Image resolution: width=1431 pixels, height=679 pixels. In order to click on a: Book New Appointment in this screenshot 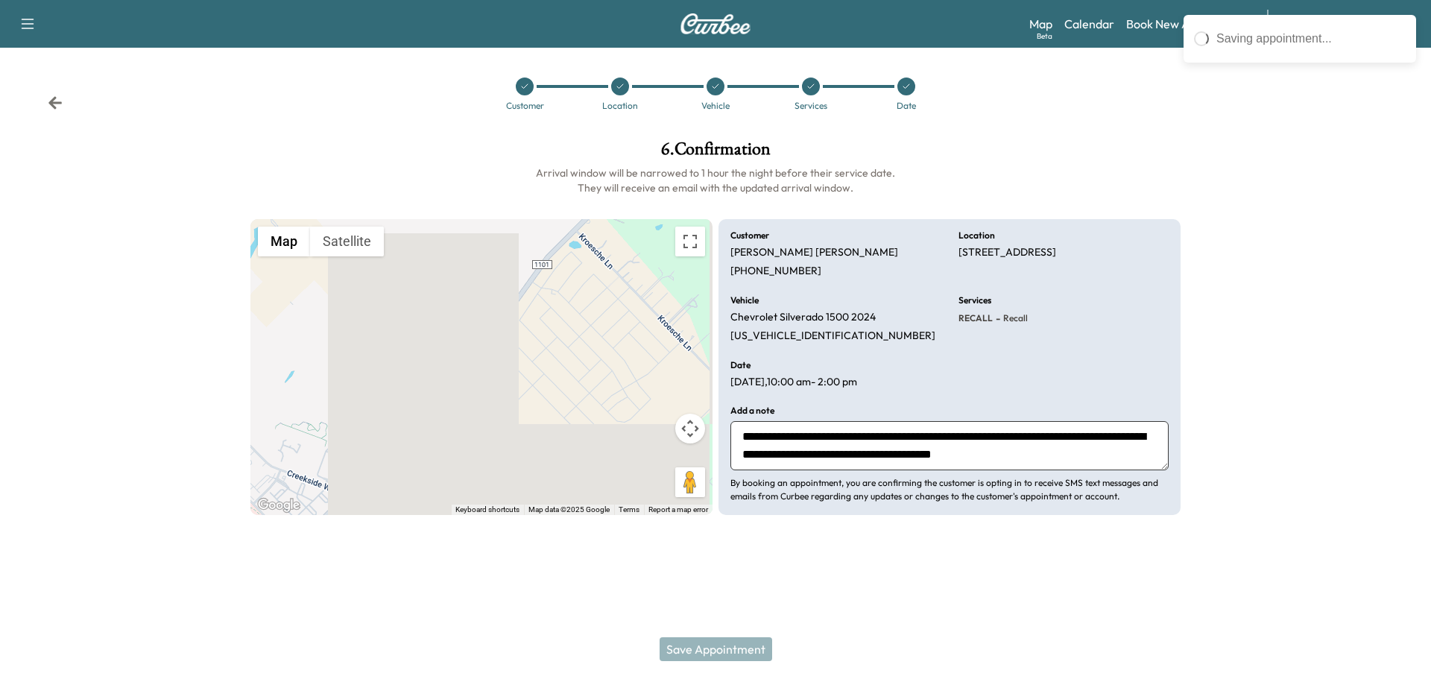, I will do `click(1189, 24)`.